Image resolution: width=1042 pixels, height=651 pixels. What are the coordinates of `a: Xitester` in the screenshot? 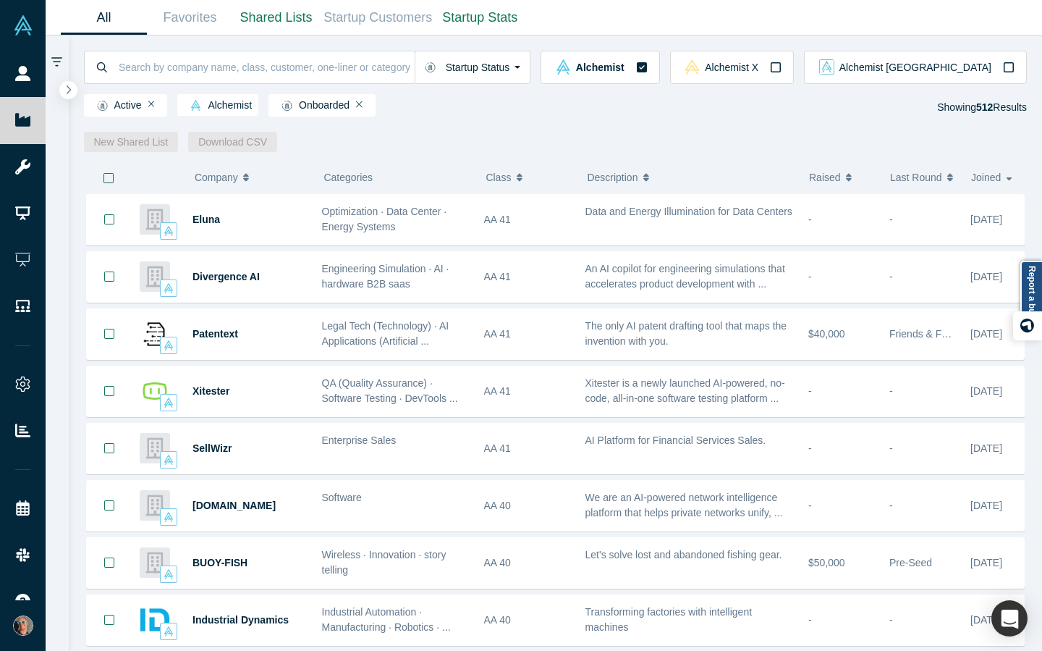 It's located at (211, 391).